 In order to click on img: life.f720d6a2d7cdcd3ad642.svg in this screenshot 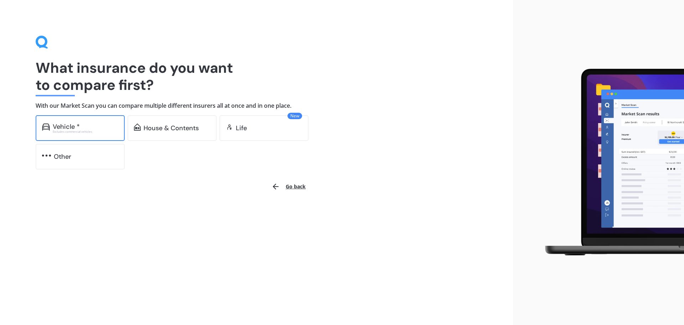, I will do `click(230, 127)`.